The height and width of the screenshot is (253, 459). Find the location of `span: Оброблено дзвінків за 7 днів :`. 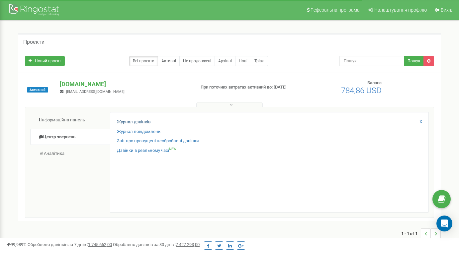

span: Оброблено дзвінків за 7 днів : is located at coordinates (70, 245).